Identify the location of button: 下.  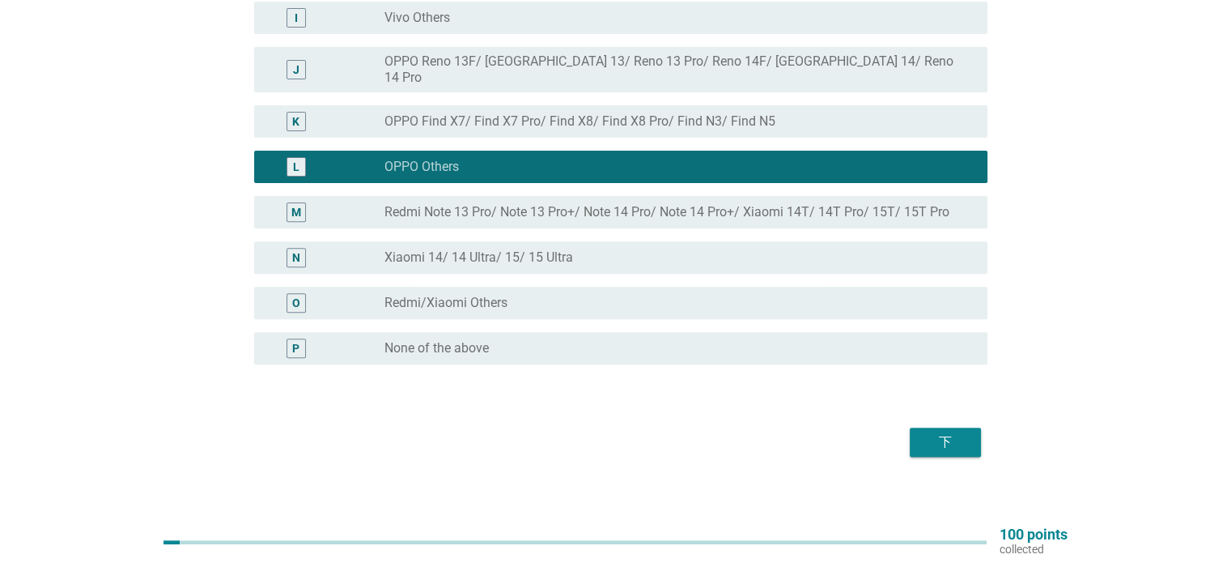
(945, 442).